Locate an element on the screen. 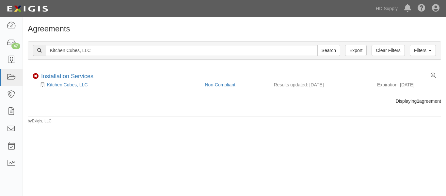  a: Non-Compliant is located at coordinates (220, 85).